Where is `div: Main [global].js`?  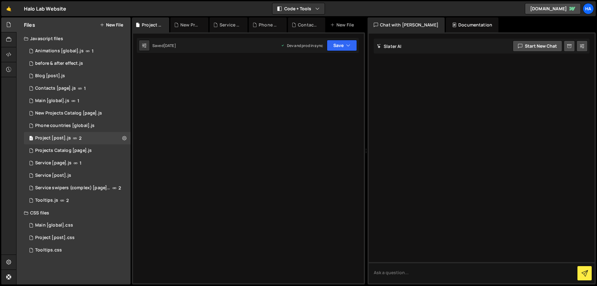 div: Main [global].js is located at coordinates (52, 101).